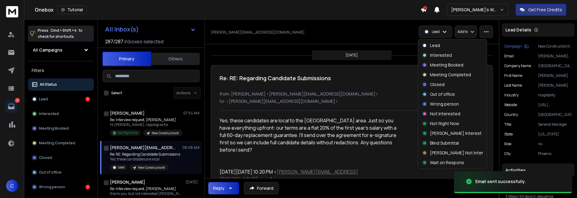 This screenshot has width=577, height=198. Describe the element at coordinates (555, 144) in the screenshot. I see `p: no` at that location.